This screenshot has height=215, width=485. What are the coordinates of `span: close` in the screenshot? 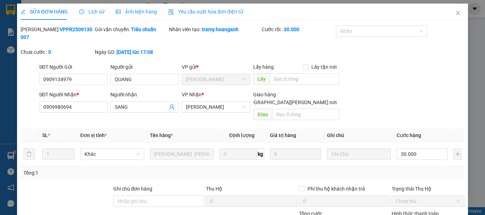 It's located at (458, 13).